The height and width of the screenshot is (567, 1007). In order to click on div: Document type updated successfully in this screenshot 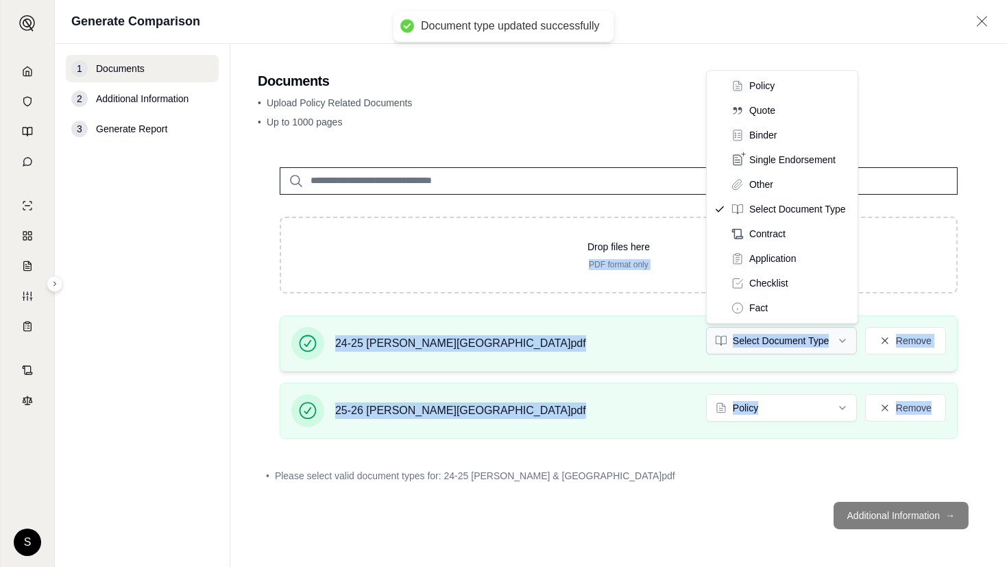, I will do `click(510, 26)`.